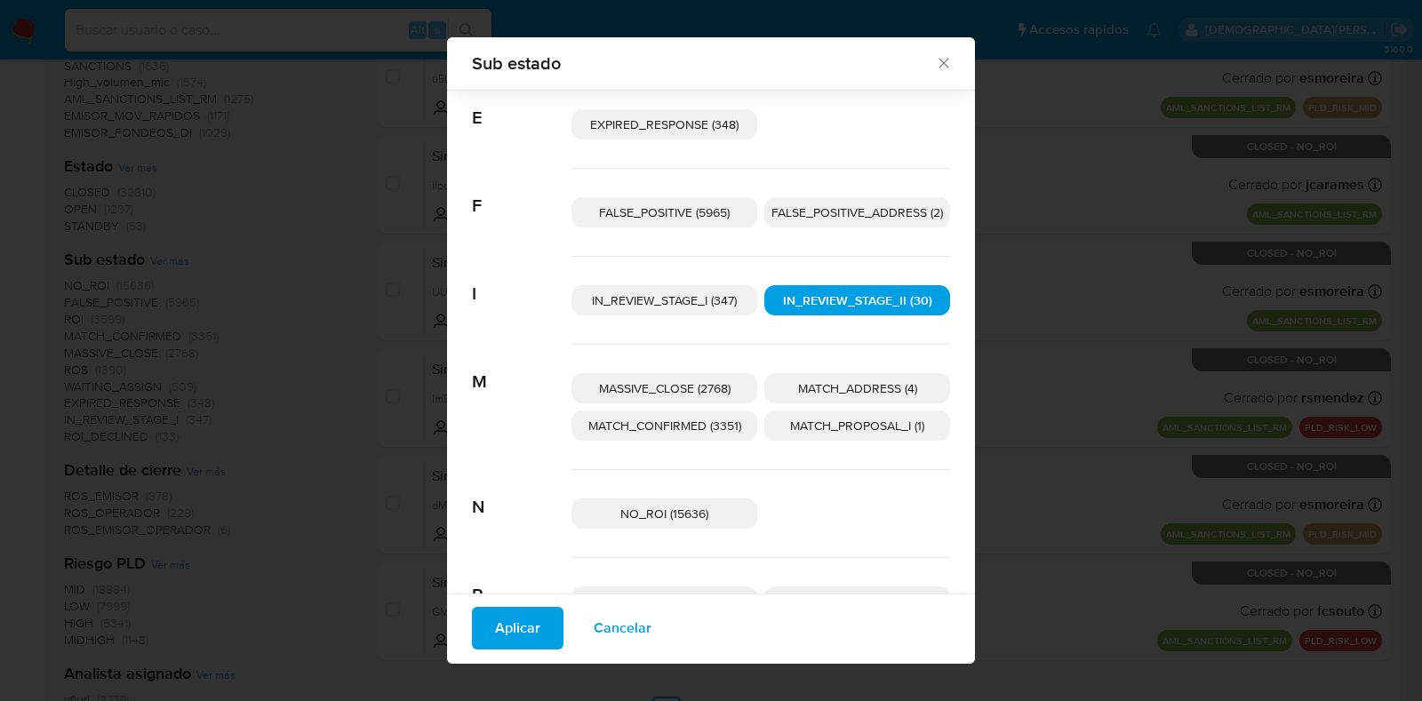  What do you see at coordinates (664, 124) in the screenshot?
I see `span: EXPIRED_RESPONSE (348)` at bounding box center [664, 124].